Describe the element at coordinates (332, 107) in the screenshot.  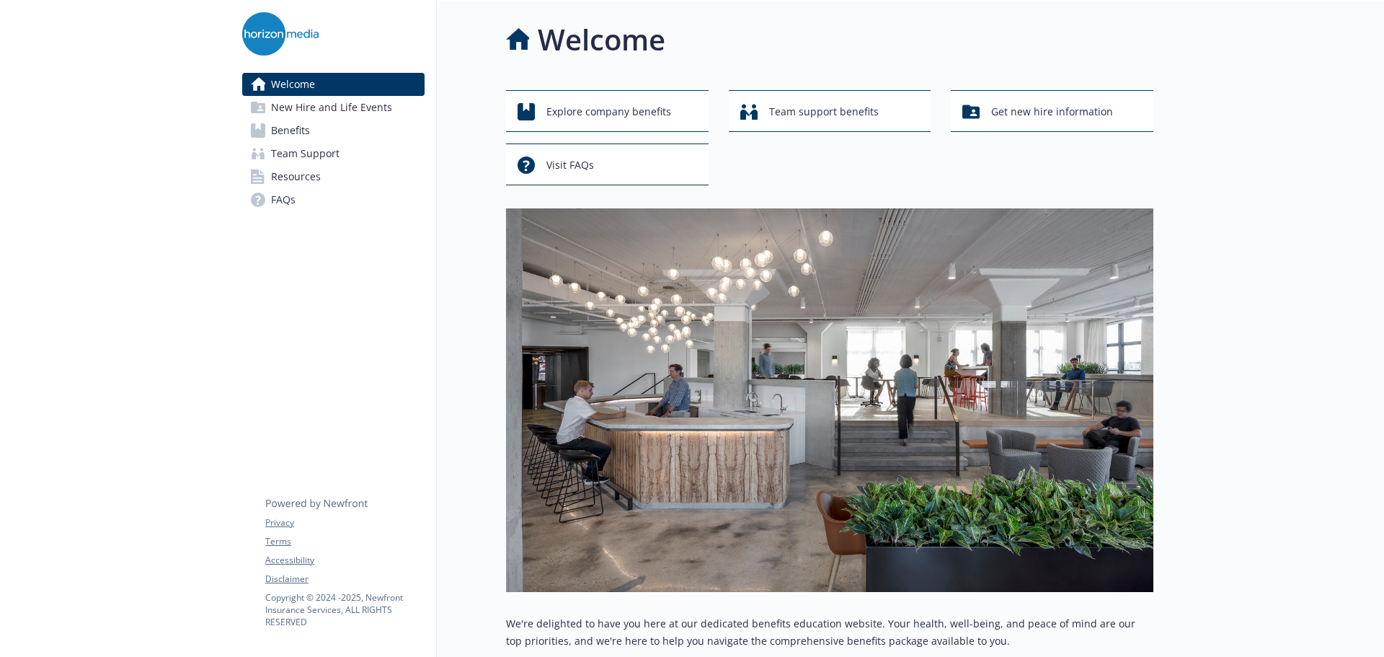
I see `span: New Hire and Life Events` at that location.